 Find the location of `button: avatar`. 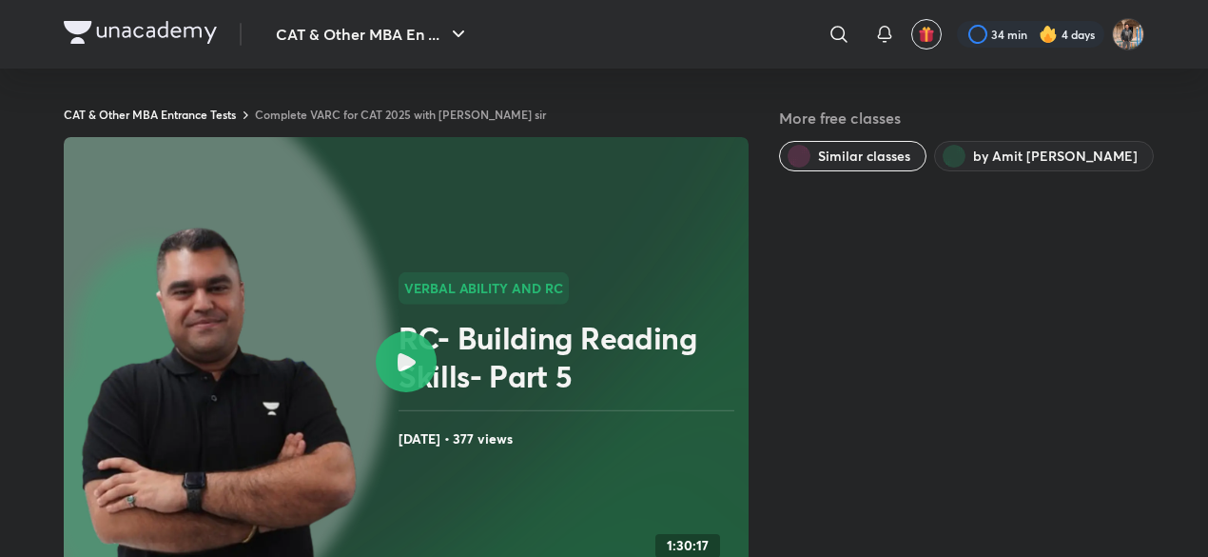

button: avatar is located at coordinates (927, 34).